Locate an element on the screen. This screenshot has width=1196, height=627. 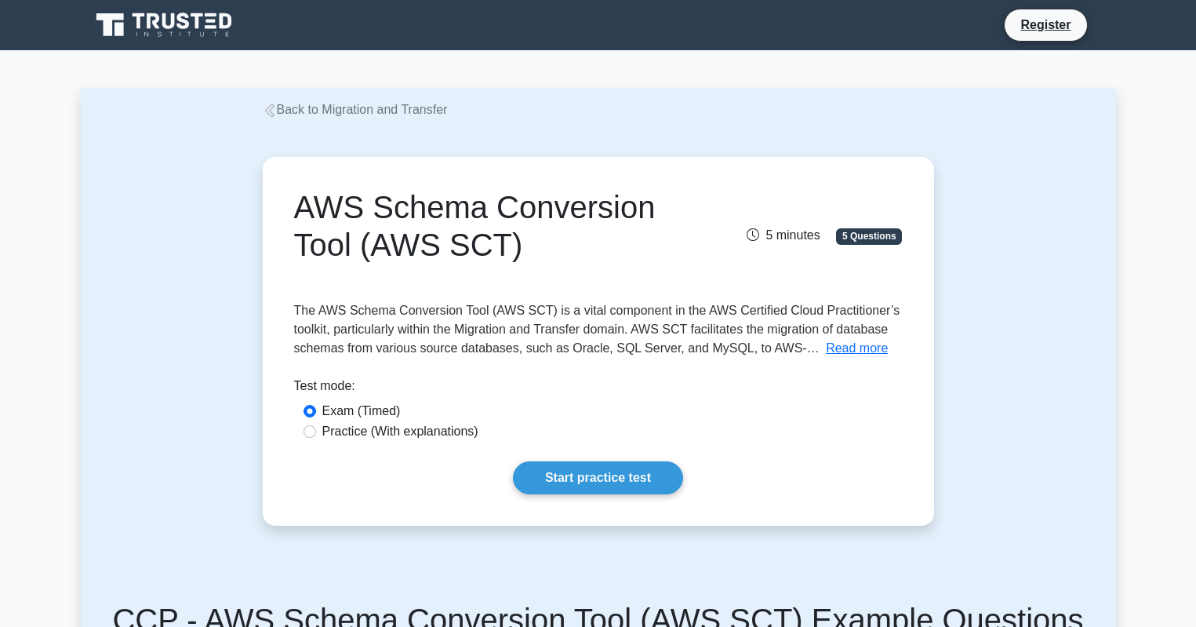
h1: AWS Schema Conversion Tool (AWS SCT) is located at coordinates (493, 226).